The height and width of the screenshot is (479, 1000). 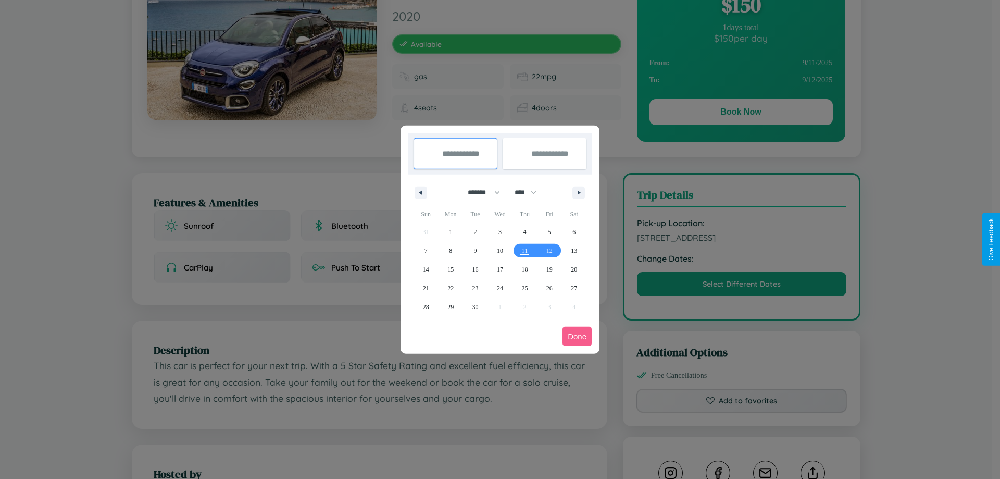 What do you see at coordinates (426, 251) in the screenshot?
I see `button: 7` at bounding box center [426, 251].